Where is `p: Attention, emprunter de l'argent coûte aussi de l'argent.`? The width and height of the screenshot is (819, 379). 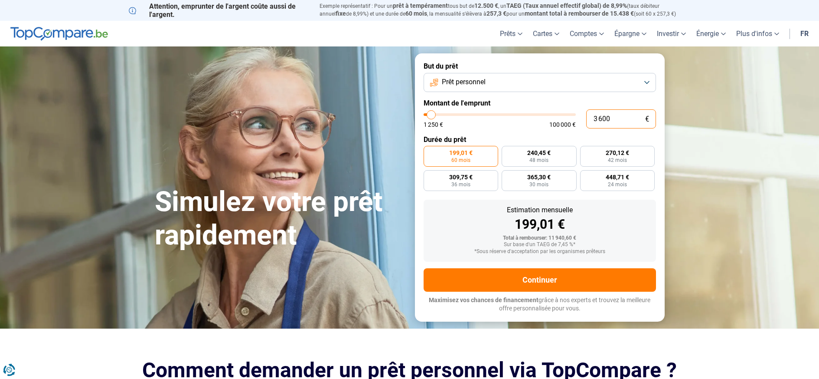 p: Attention, emprunter de l'argent coûte aussi de l'argent. is located at coordinates (219, 10).